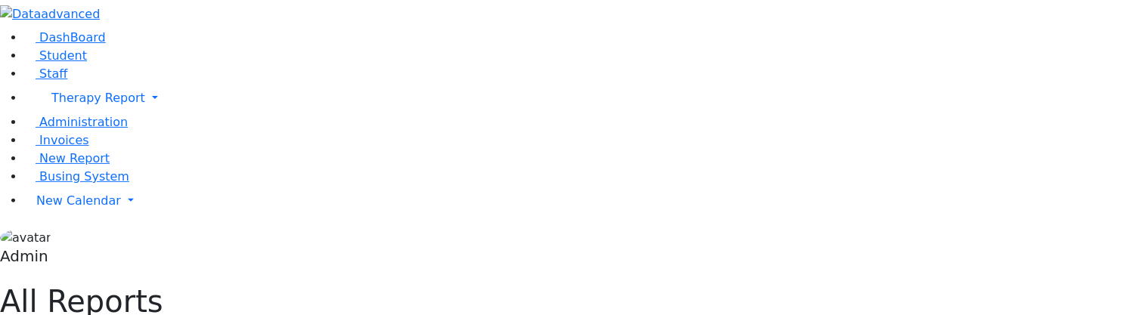 The height and width of the screenshot is (315, 1147). What do you see at coordinates (84, 176) in the screenshot?
I see `span: Busing System` at bounding box center [84, 176].